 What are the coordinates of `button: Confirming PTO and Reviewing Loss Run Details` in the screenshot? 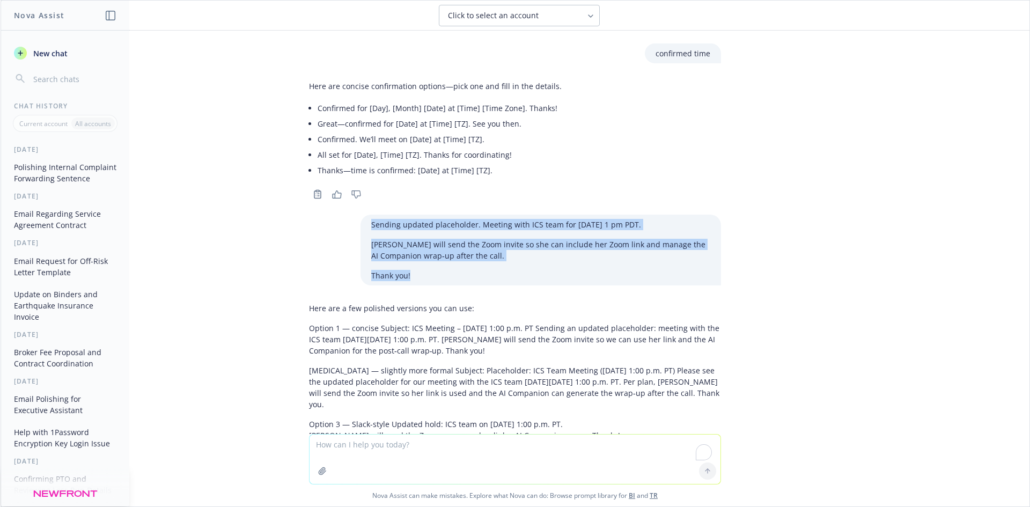 It's located at (65, 484).